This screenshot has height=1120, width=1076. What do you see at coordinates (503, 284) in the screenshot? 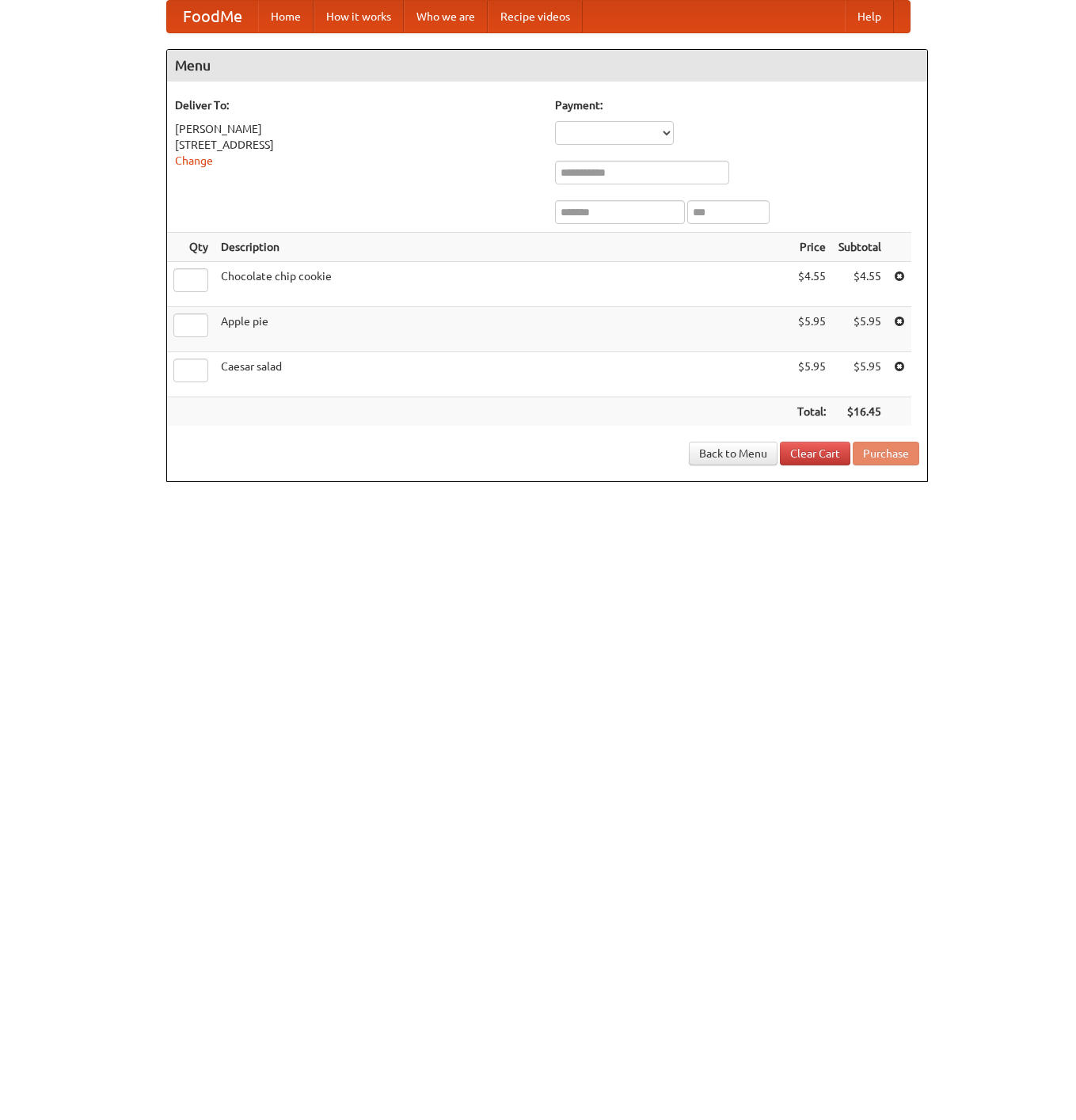
I see `td: Chocolate chip cookie` at bounding box center [503, 284].